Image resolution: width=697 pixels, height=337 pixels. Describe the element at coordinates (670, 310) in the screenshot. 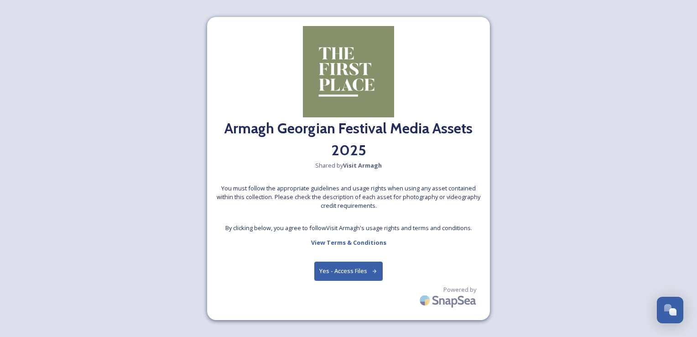

I see `button: Open Chat` at that location.